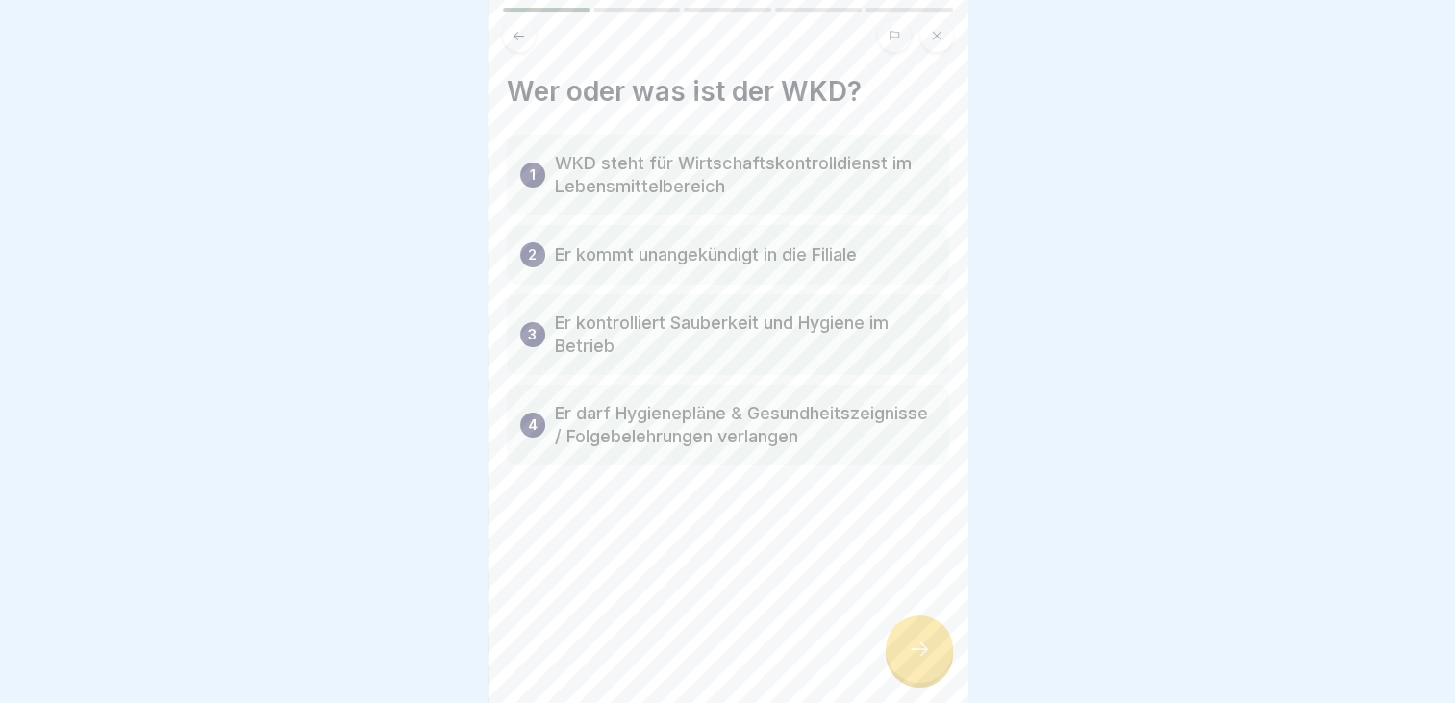  I want to click on p: Er darf Hygienepläne & Gesundheitszeignisse / Folgebelehrungen verlangen, so click(745, 425).